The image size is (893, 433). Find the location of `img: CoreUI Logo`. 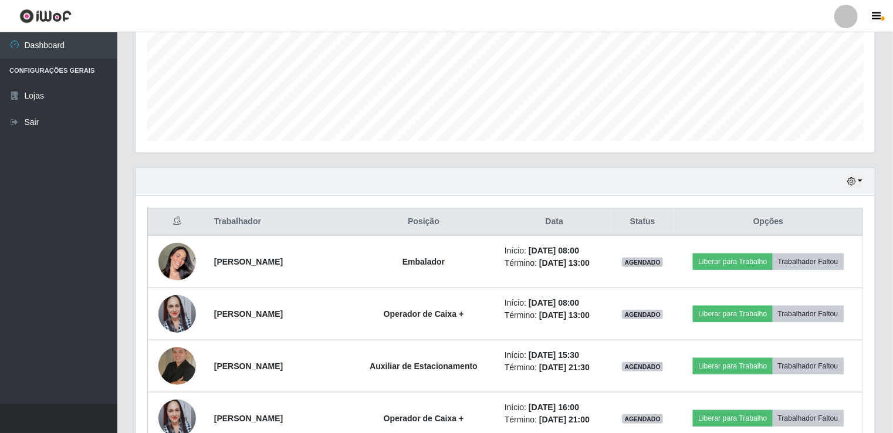

img: CoreUI Logo is located at coordinates (45, 16).